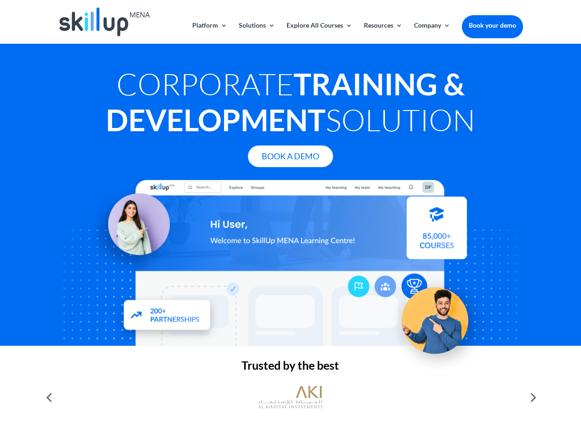 Image resolution: width=581 pixels, height=442 pixels. Describe the element at coordinates (290, 367) in the screenshot. I see `h2: Trusted by the best` at that location.